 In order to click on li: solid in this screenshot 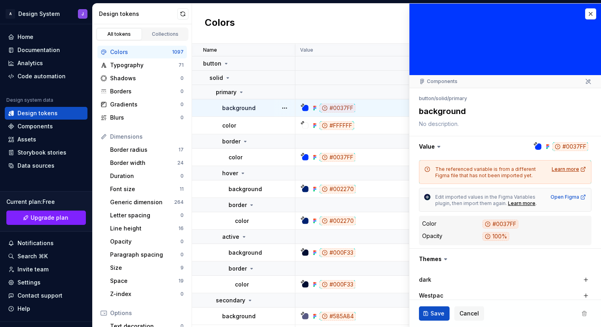, I will do `click(441, 98)`.